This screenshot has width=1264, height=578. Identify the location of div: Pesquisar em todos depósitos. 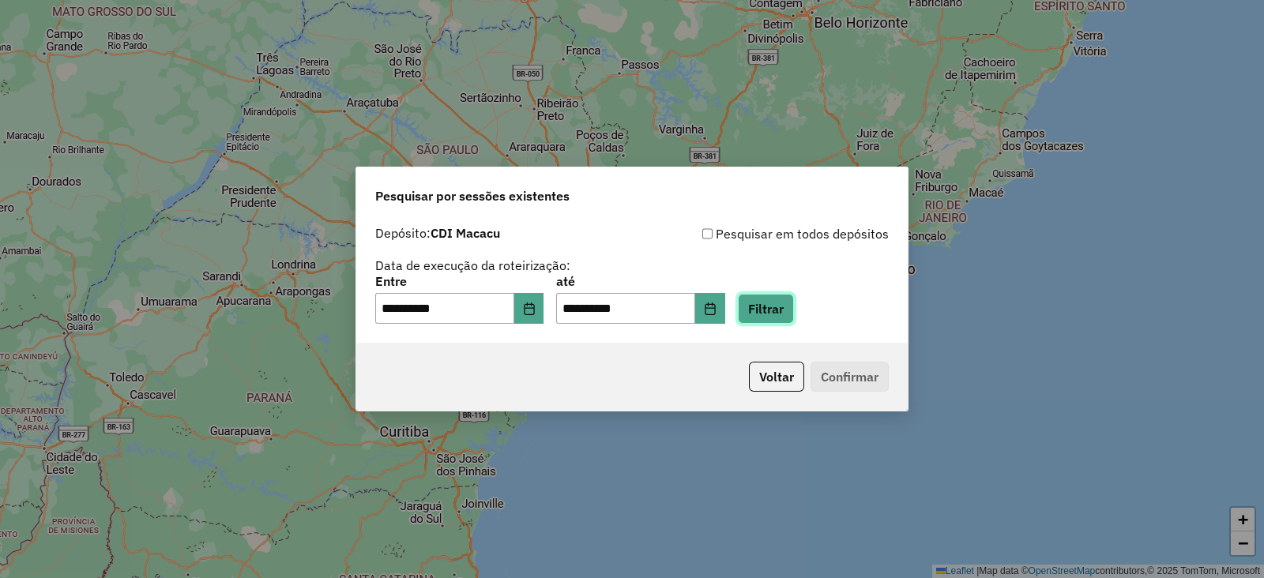
(760, 234).